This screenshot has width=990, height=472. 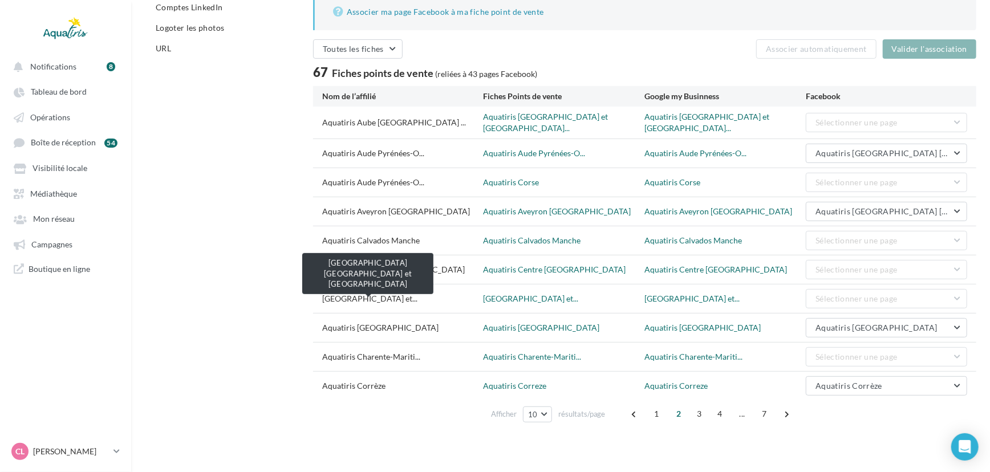 I want to click on div: Facebook, so click(x=886, y=96).